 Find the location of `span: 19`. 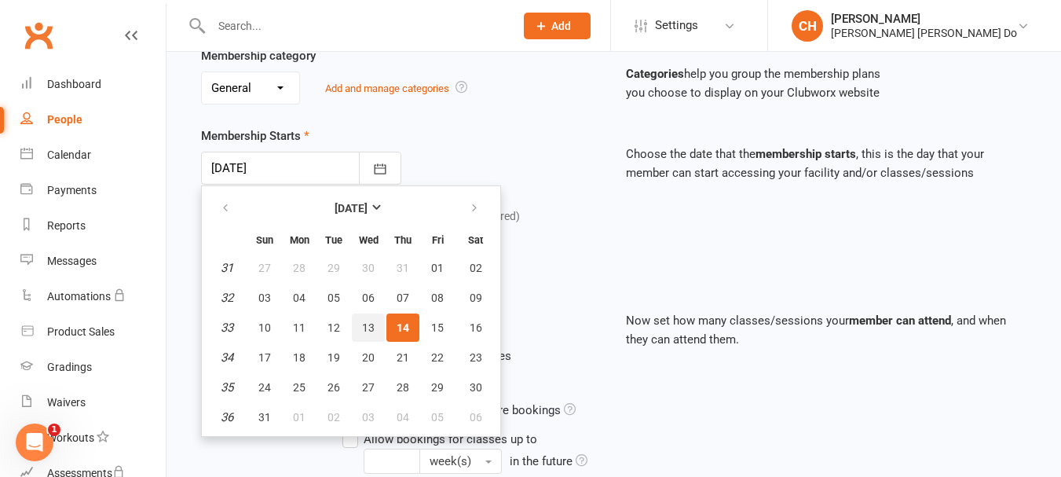

span: 19 is located at coordinates (334, 357).